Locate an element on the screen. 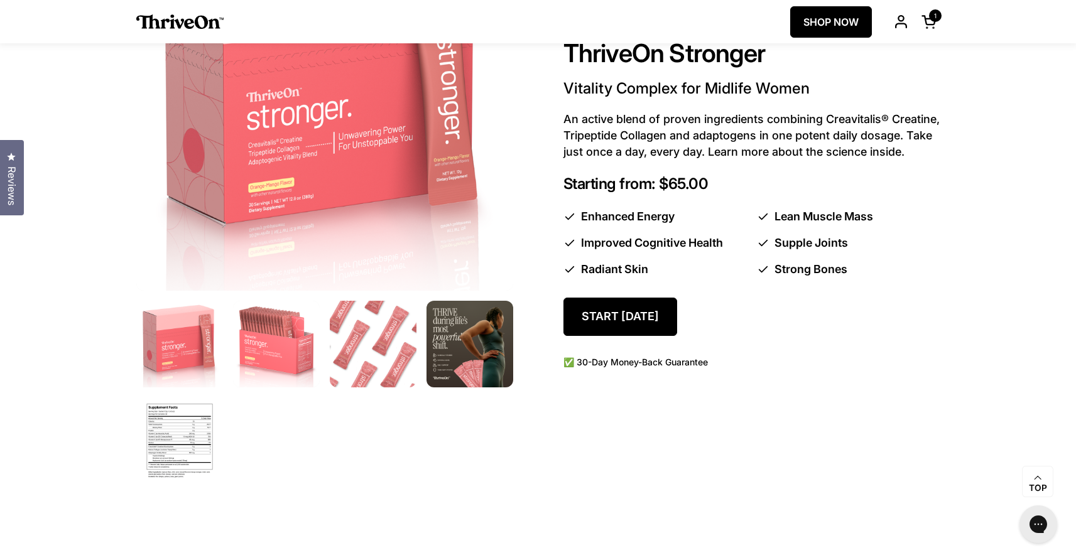 Image resolution: width=1076 pixels, height=560 pixels. img: Multiple pink 'ThriveOn Stronger' packets arranged on a white background is located at coordinates (373, 344).